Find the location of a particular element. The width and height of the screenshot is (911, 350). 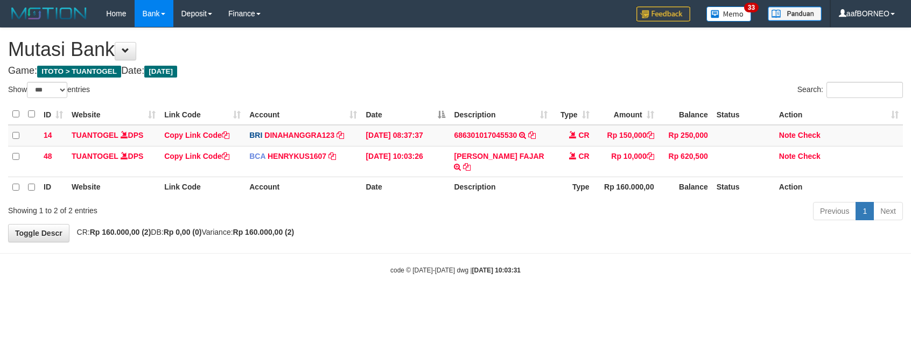

th: Link Code: activate to sort column ascending is located at coordinates (202, 114).